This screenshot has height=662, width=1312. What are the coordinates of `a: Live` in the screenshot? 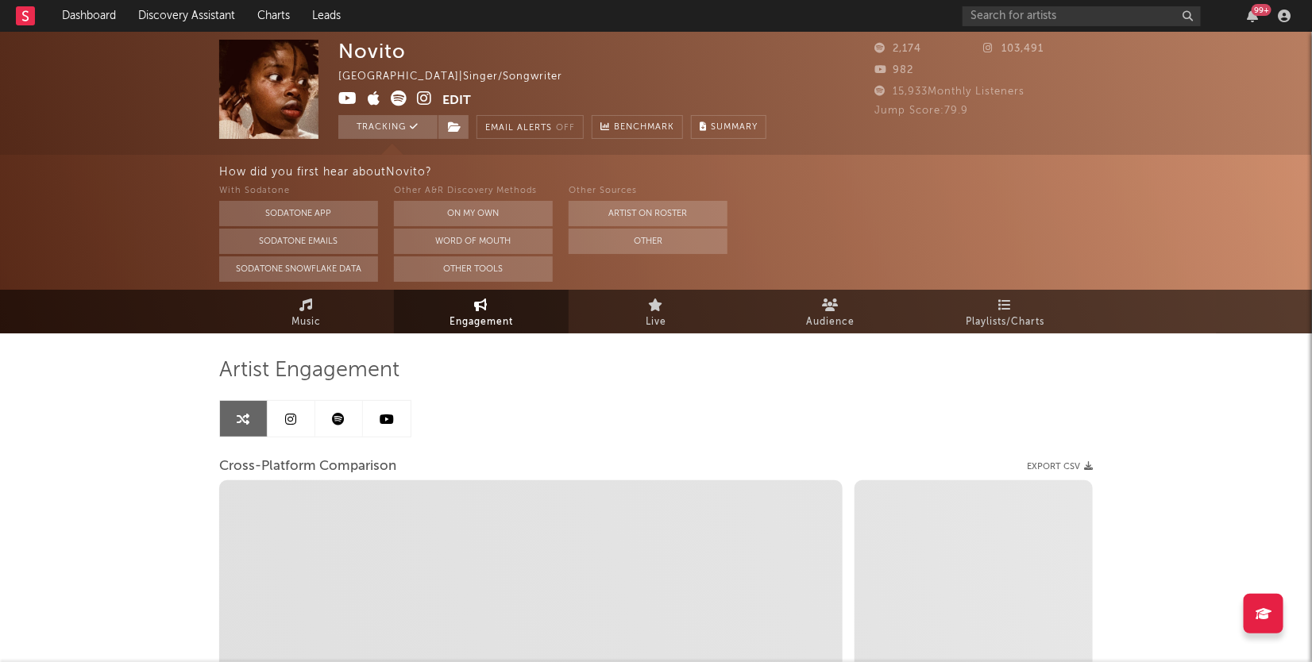 It's located at (656, 311).